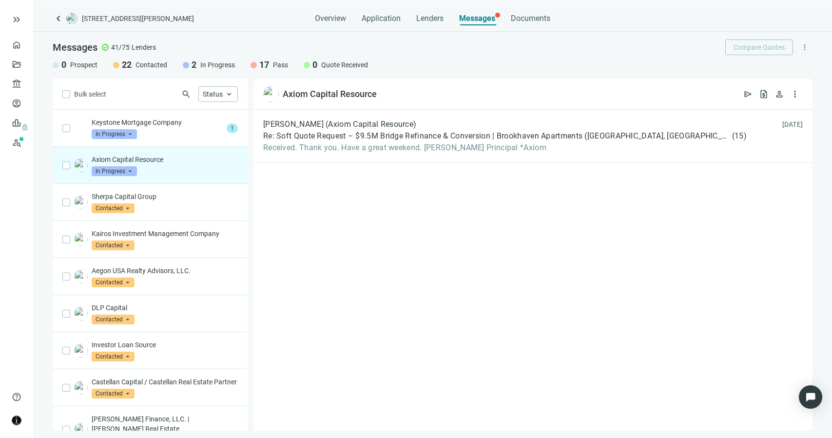 This screenshot has width=832, height=438. Describe the element at coordinates (764, 94) in the screenshot. I see `span: request_quote` at that location.